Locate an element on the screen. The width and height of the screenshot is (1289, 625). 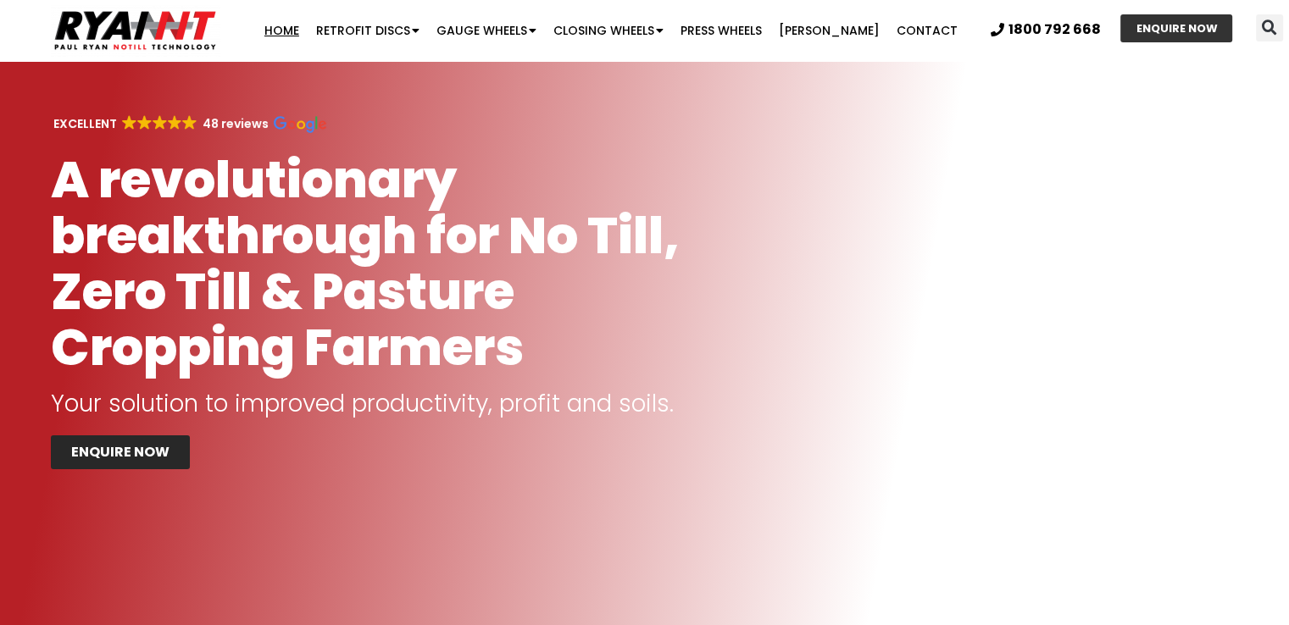
strong: EXCELLENT is located at coordinates (85, 124).